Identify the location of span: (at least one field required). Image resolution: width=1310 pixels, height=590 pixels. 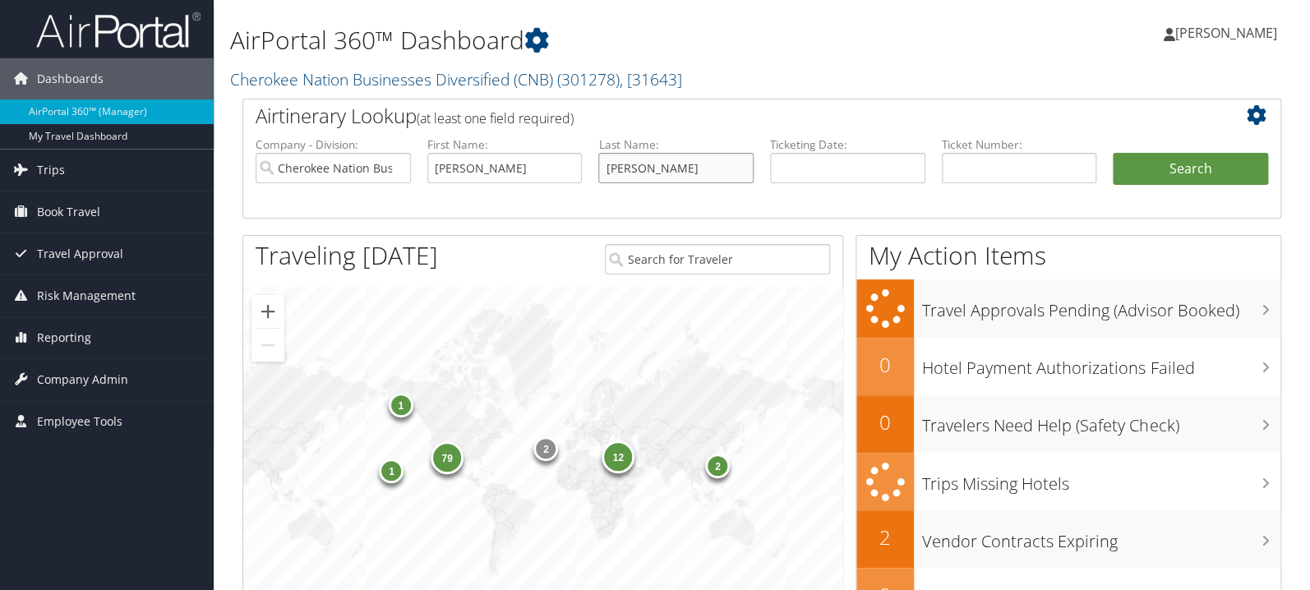
(495, 118).